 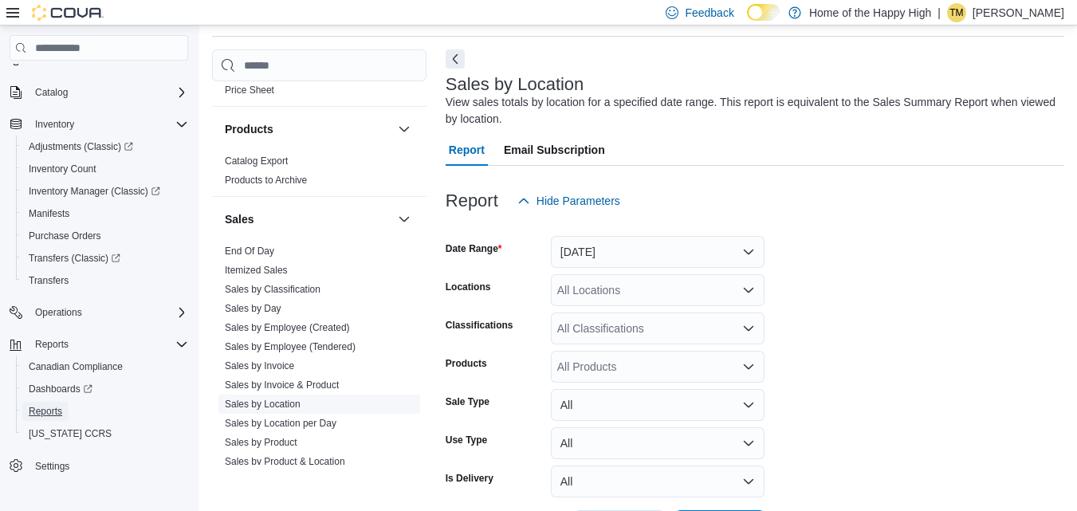 What do you see at coordinates (404, 129) in the screenshot?
I see `button: Products` at bounding box center [404, 129].